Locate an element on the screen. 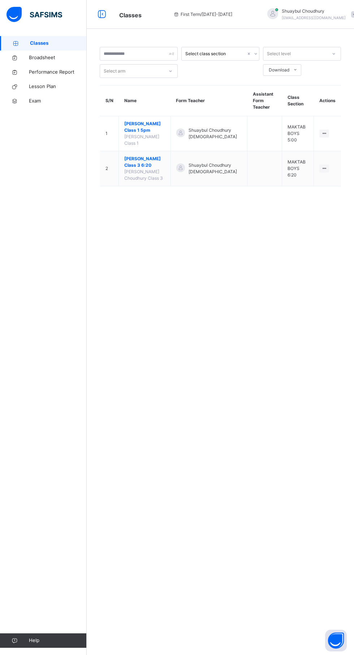 The width and height of the screenshot is (354, 655). th: Name is located at coordinates (145, 101).